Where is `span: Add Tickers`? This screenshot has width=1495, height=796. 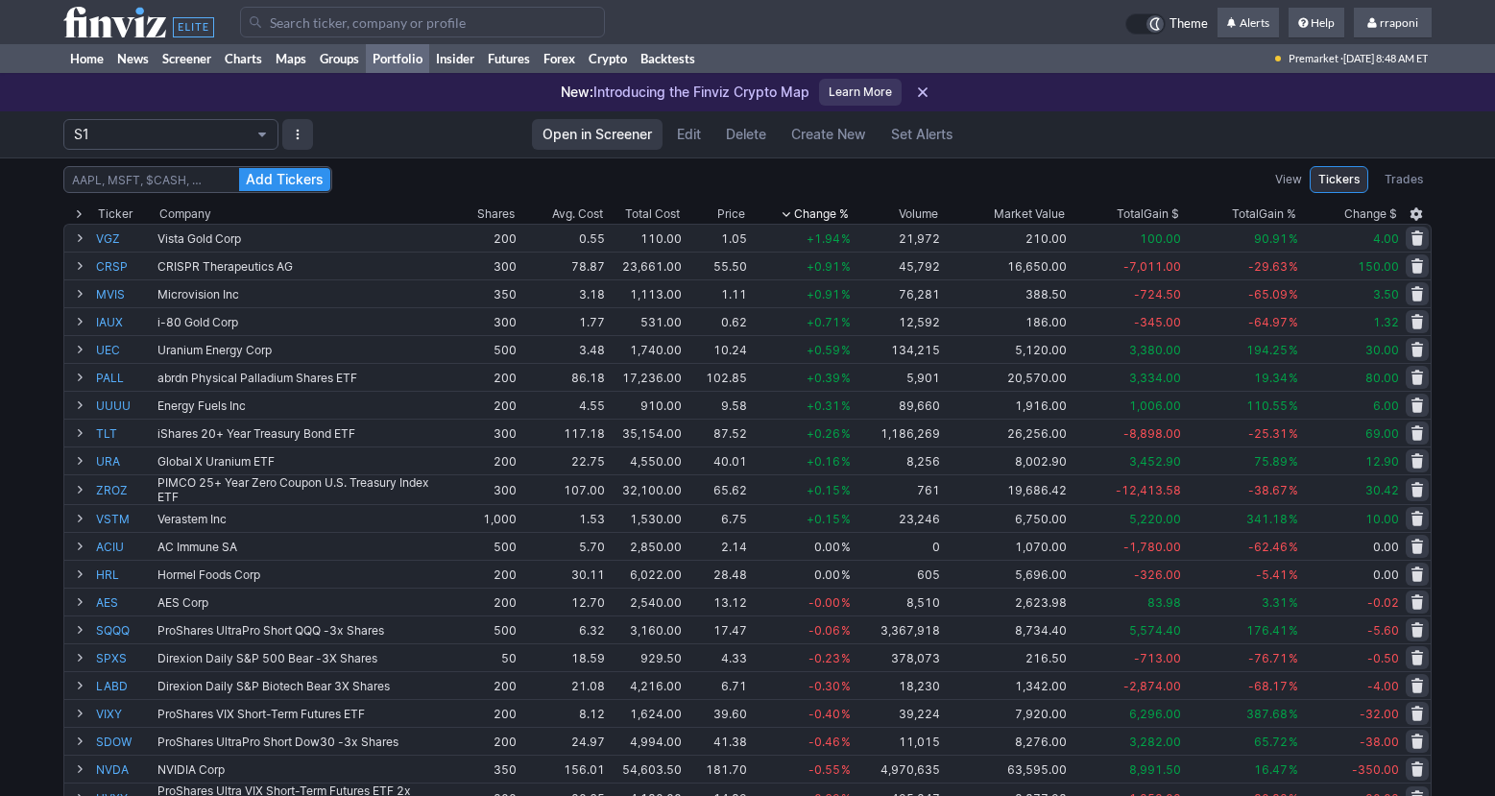 span: Add Tickers is located at coordinates (284, 180).